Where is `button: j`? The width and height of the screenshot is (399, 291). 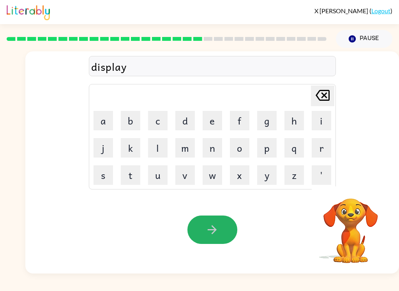
button: j is located at coordinates (103, 148).